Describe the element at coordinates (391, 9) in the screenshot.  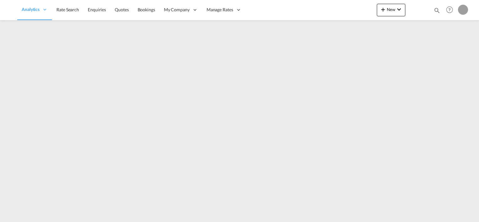
I see `span: New` at that location.